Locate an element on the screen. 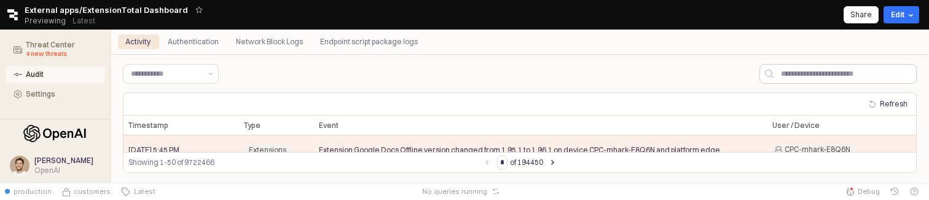  div: Showing 1-50 of 9722466 is located at coordinates (304, 162).